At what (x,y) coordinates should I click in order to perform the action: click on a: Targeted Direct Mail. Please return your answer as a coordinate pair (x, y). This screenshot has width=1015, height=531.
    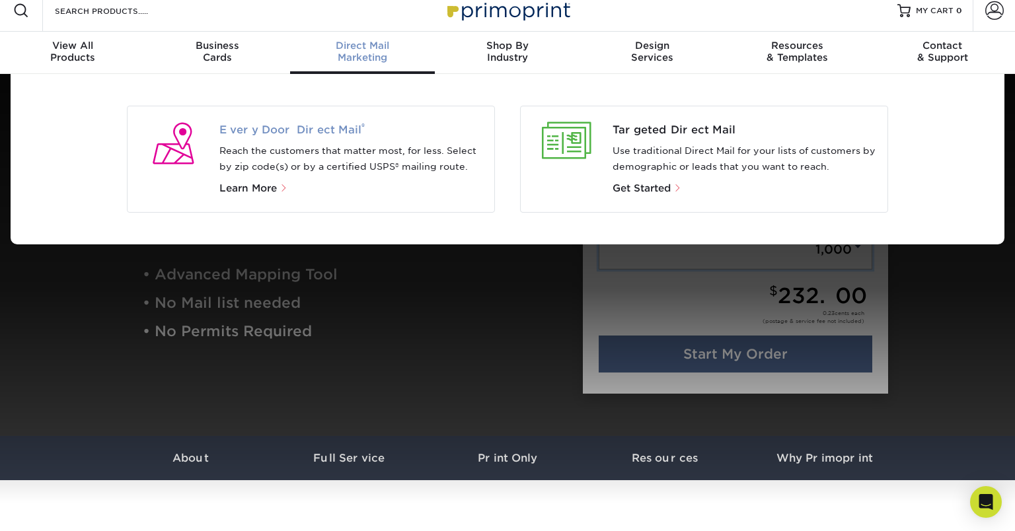
    Looking at the image, I should click on (745, 130).